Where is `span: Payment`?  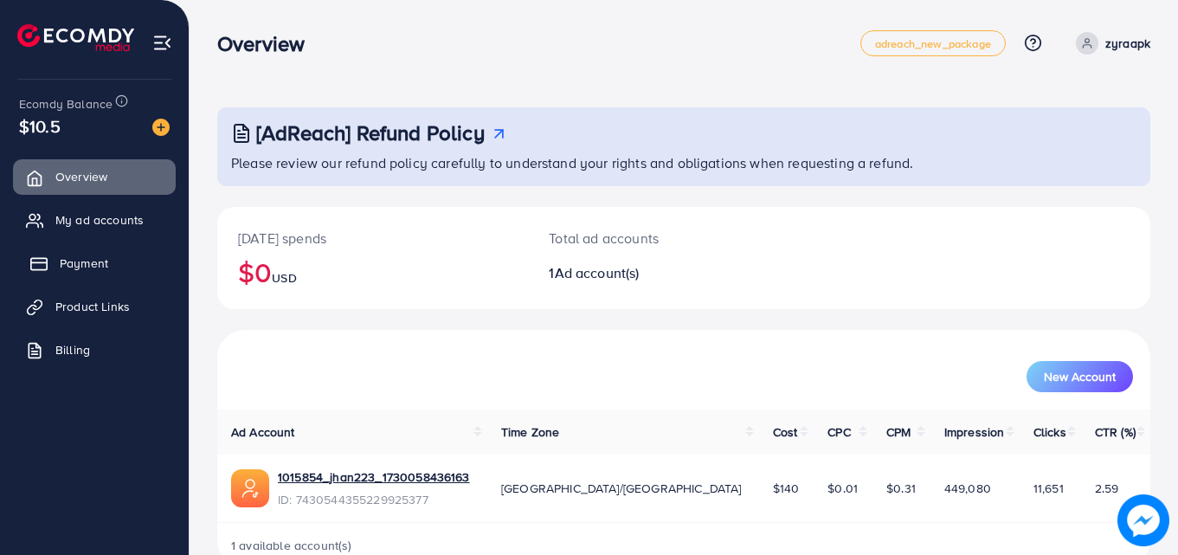
span: Payment is located at coordinates (84, 263).